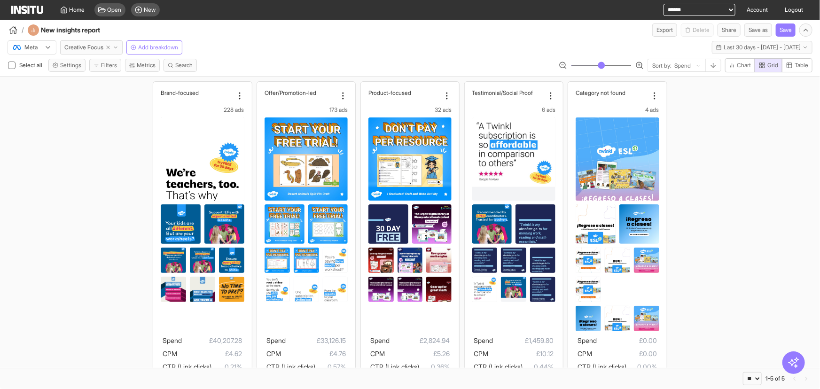  Describe the element at coordinates (389, 93) in the screenshot. I see `h2: Product-focused` at that location.